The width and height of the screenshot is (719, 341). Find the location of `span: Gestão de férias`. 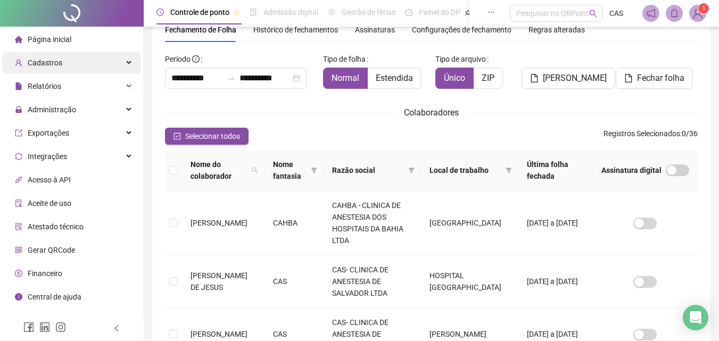

span: Gestão de férias is located at coordinates (368, 12).